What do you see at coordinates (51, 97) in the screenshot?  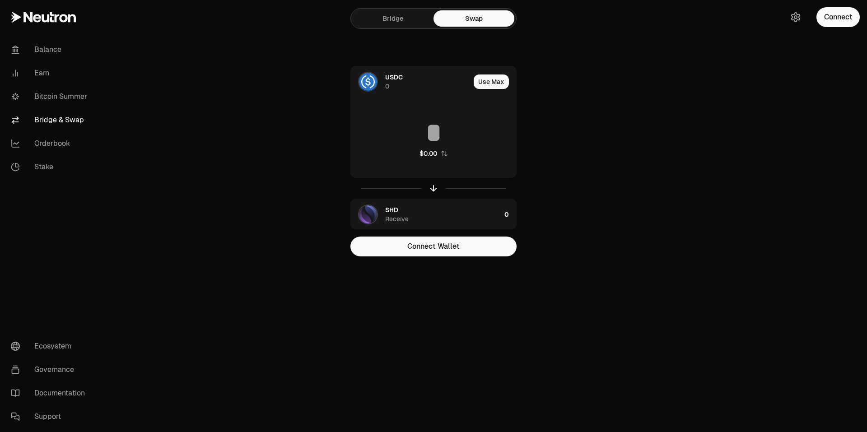 I see `a: Bitcoin Summer` at bounding box center [51, 97].